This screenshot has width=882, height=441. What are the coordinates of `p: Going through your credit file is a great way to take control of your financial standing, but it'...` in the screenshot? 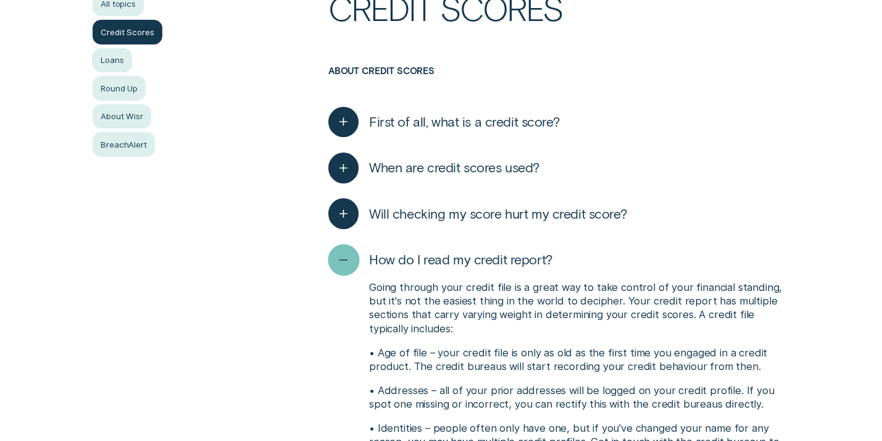 It's located at (579, 307).